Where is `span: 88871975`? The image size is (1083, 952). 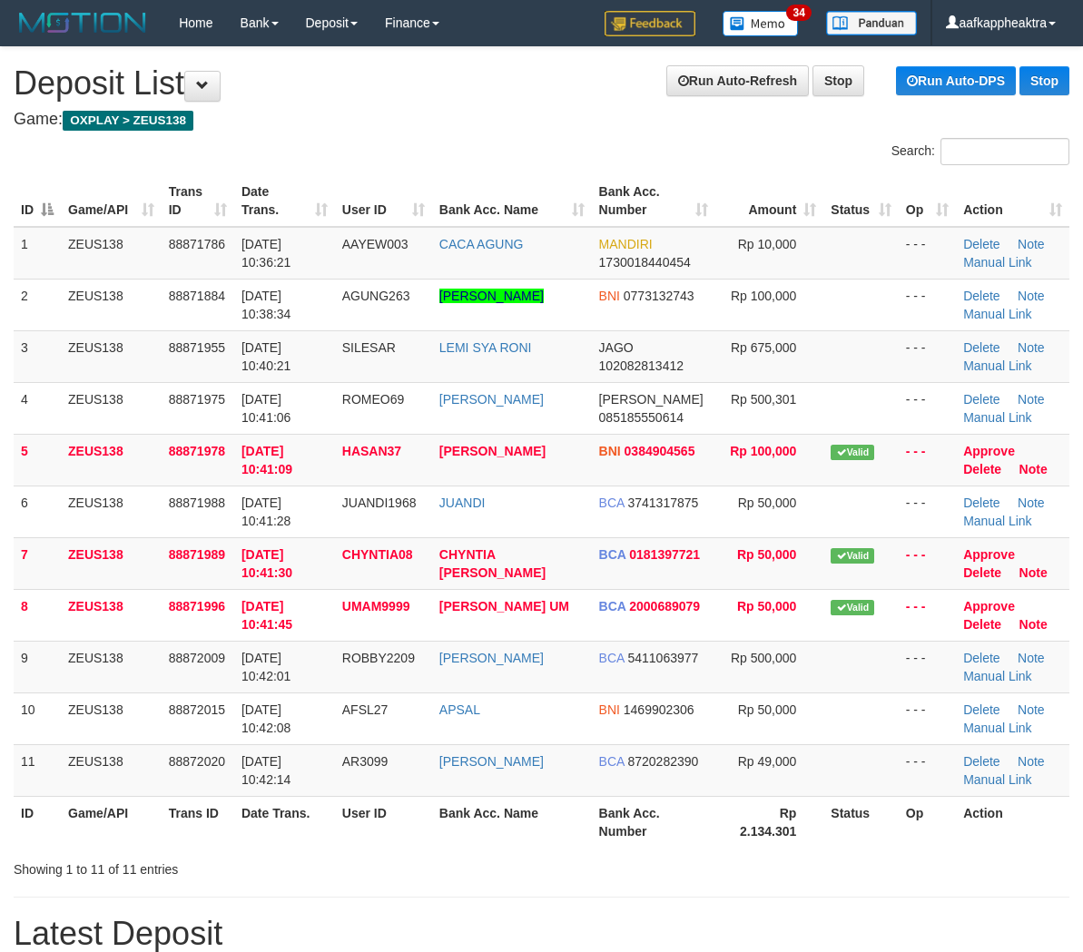 span: 88871975 is located at coordinates (197, 399).